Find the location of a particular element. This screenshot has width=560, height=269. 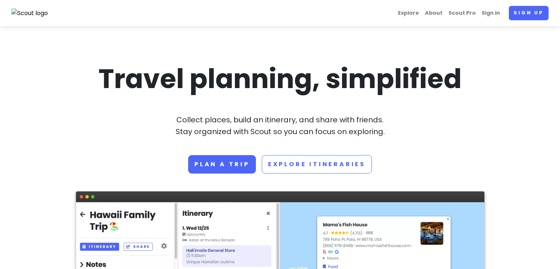

a: Scout Pro is located at coordinates (462, 13).